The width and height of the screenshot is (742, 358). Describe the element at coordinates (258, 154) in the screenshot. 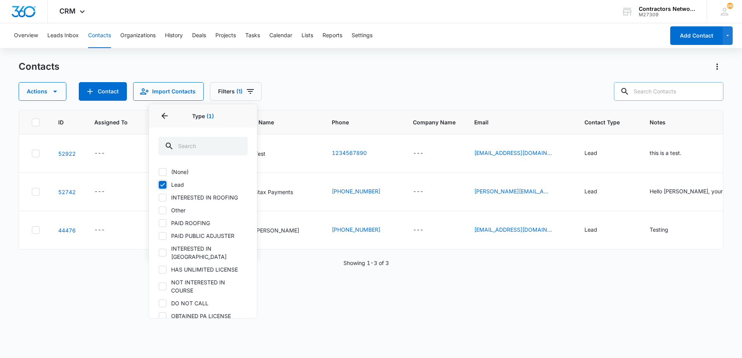

I see `div: Contact Name - Test - Select to Edit Field` at that location.